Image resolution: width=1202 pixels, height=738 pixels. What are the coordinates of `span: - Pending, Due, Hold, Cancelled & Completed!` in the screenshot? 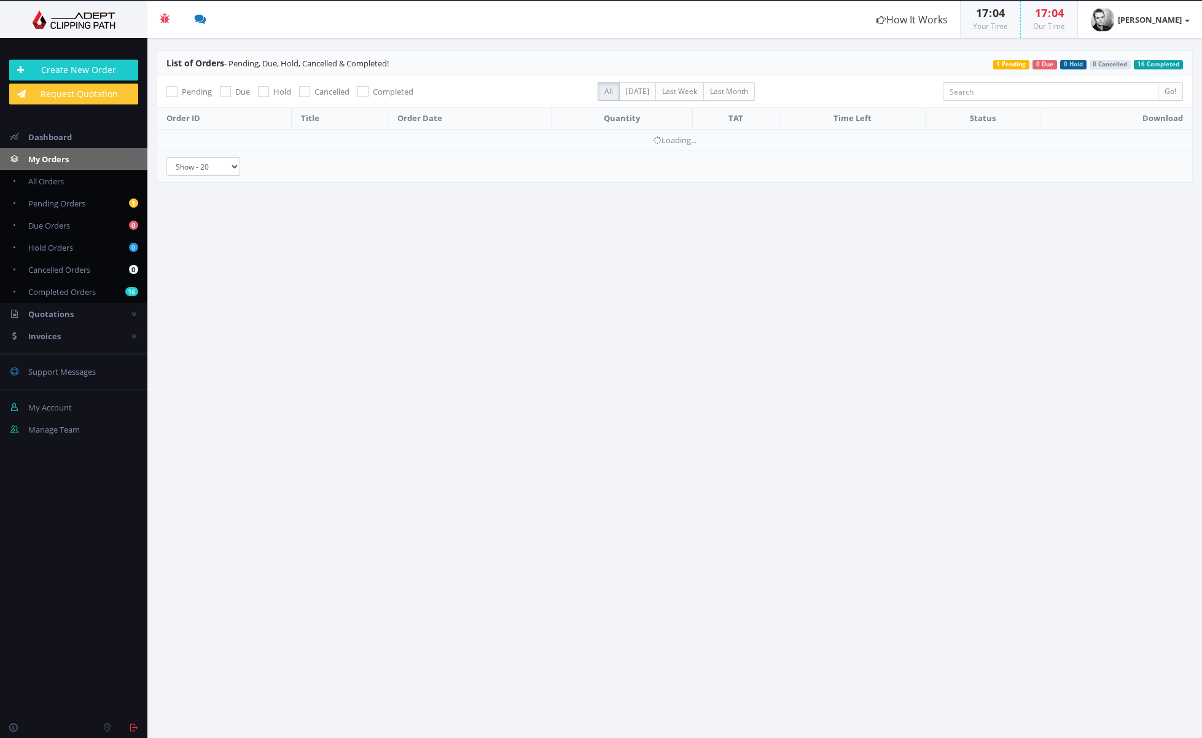 It's located at (278, 63).